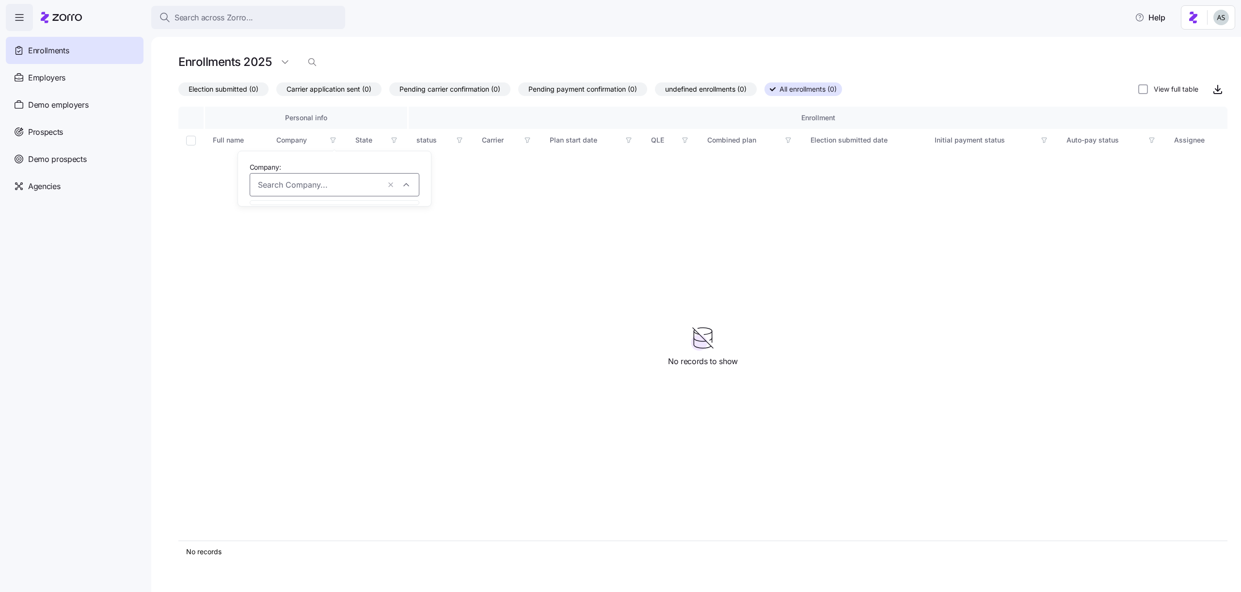 The image size is (1241, 592). What do you see at coordinates (58, 105) in the screenshot?
I see `span: Demo employers` at bounding box center [58, 105].